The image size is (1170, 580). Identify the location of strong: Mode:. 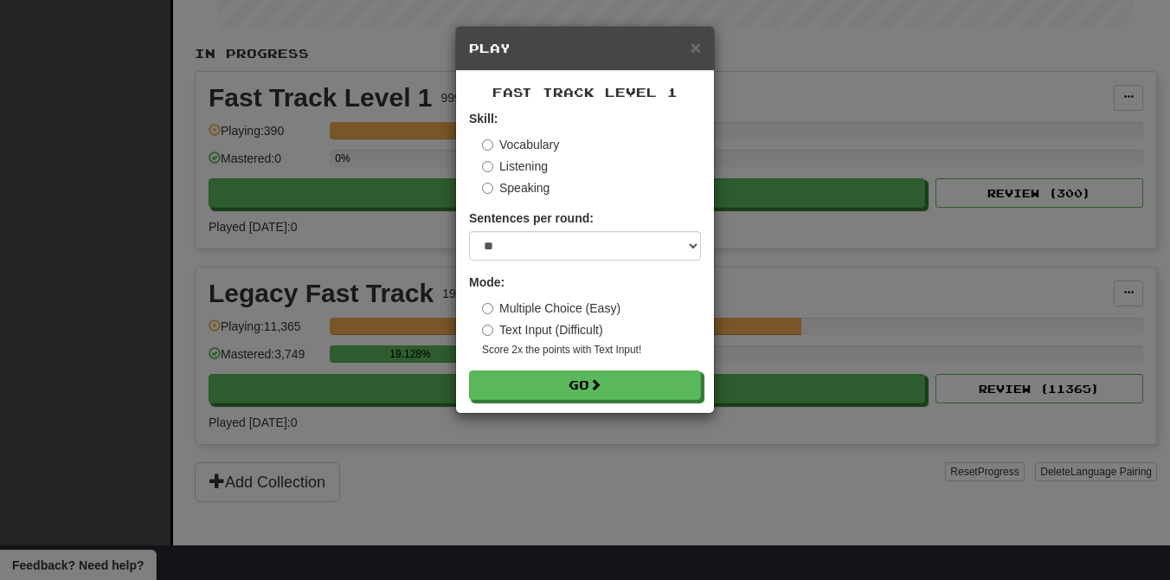
(486, 282).